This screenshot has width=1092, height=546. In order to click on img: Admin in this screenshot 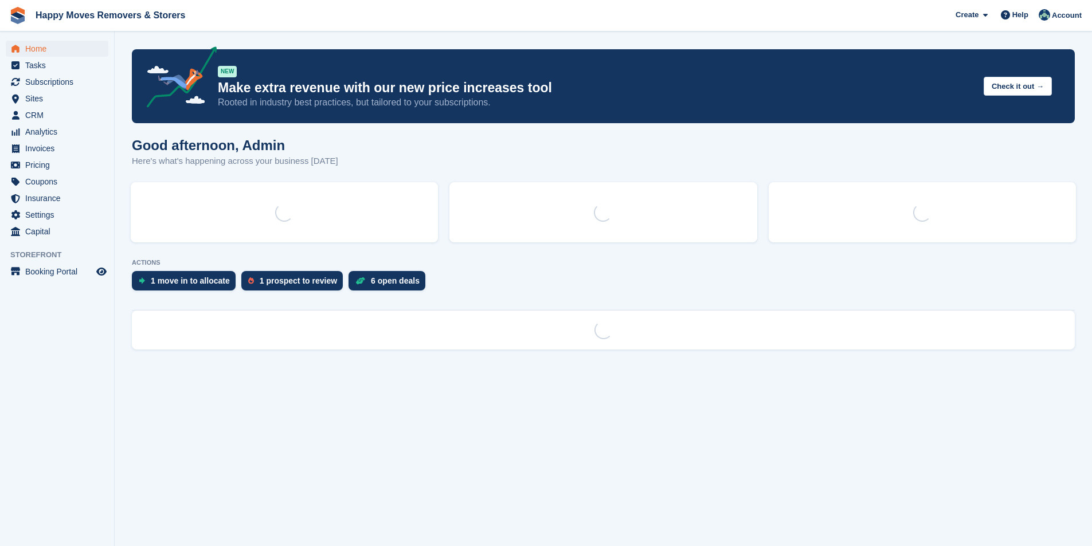, I will do `click(1044, 15)`.